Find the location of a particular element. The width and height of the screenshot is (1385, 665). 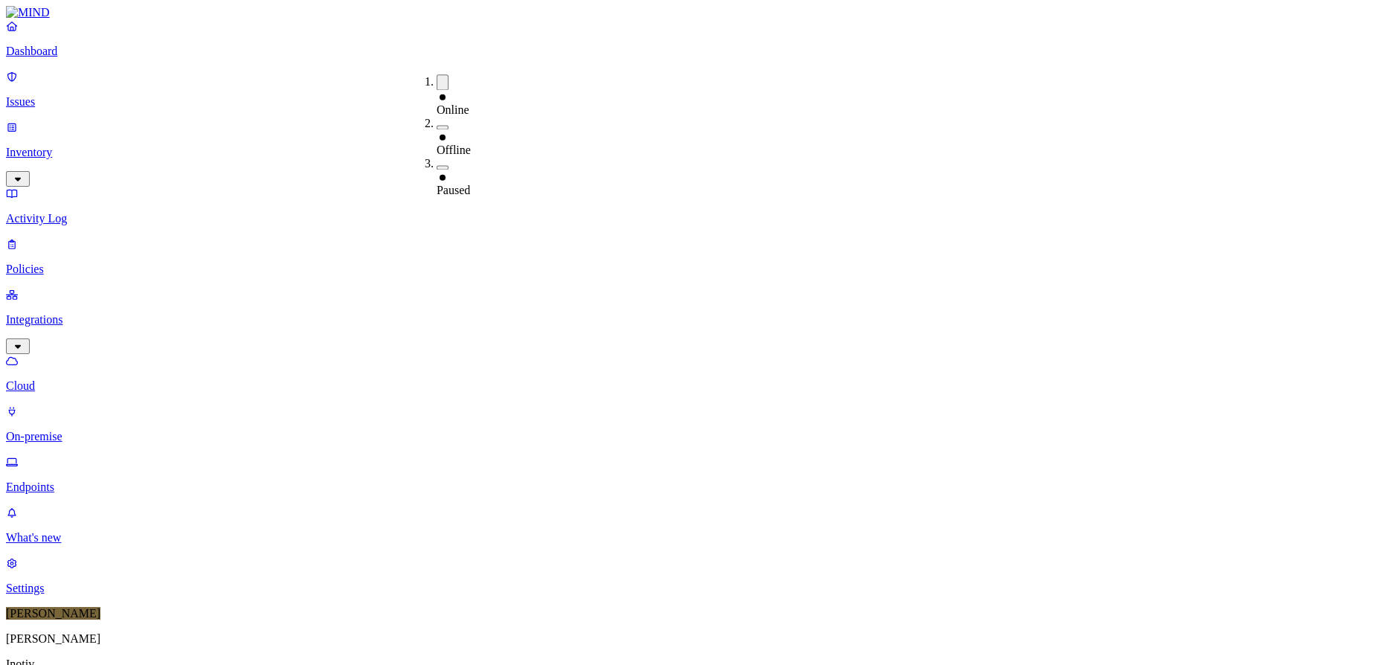

a: Endpoints is located at coordinates (692, 474).